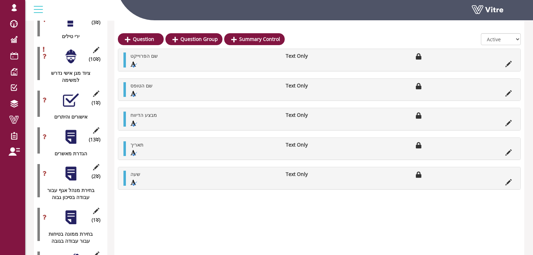  What do you see at coordinates (194, 39) in the screenshot?
I see `a: Question Group` at bounding box center [194, 39].